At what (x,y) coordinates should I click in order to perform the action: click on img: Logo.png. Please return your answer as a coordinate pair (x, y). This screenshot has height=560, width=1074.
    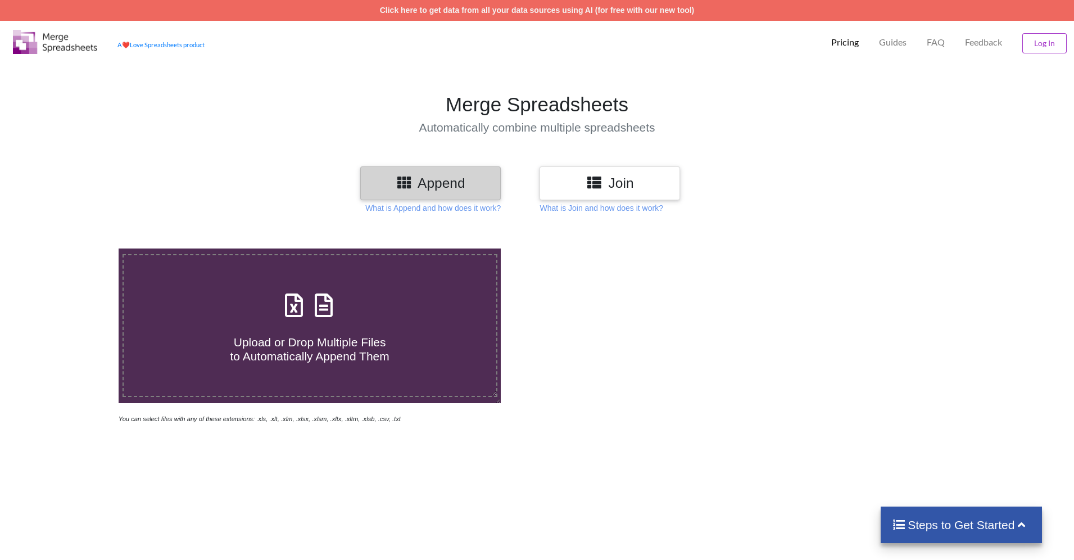
    Looking at the image, I should click on (55, 42).